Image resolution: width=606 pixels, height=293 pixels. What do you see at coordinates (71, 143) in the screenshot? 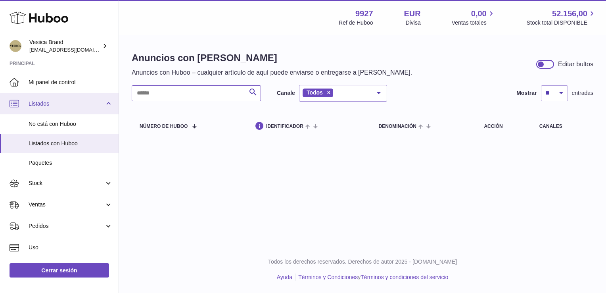
I see `span: Listados con Huboo` at bounding box center [71, 143].